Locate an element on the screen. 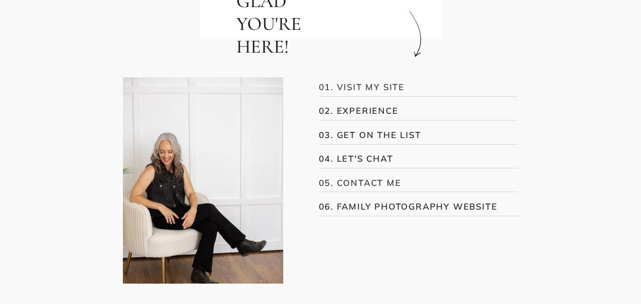 Image resolution: width=641 pixels, height=304 pixels. a: 06. FAMILY PHOTOGRAPHY WEBSITE is located at coordinates (412, 207).